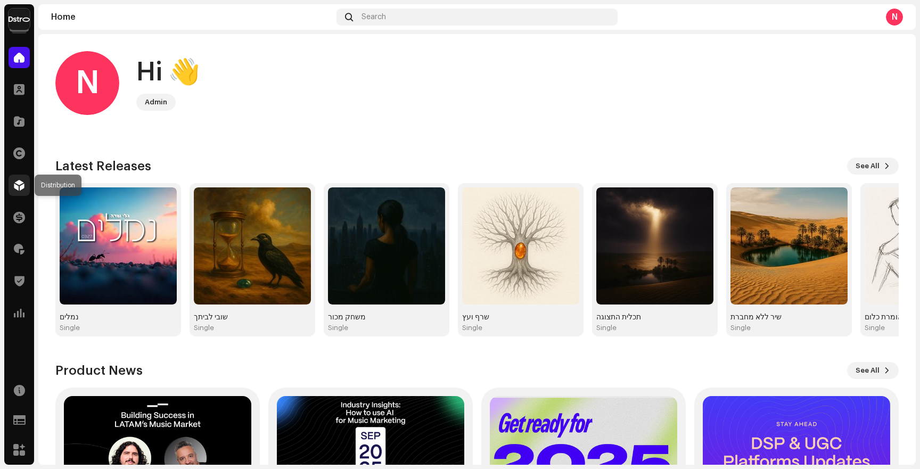 Image resolution: width=920 pixels, height=469 pixels. I want to click on div: Admin, so click(156, 102).